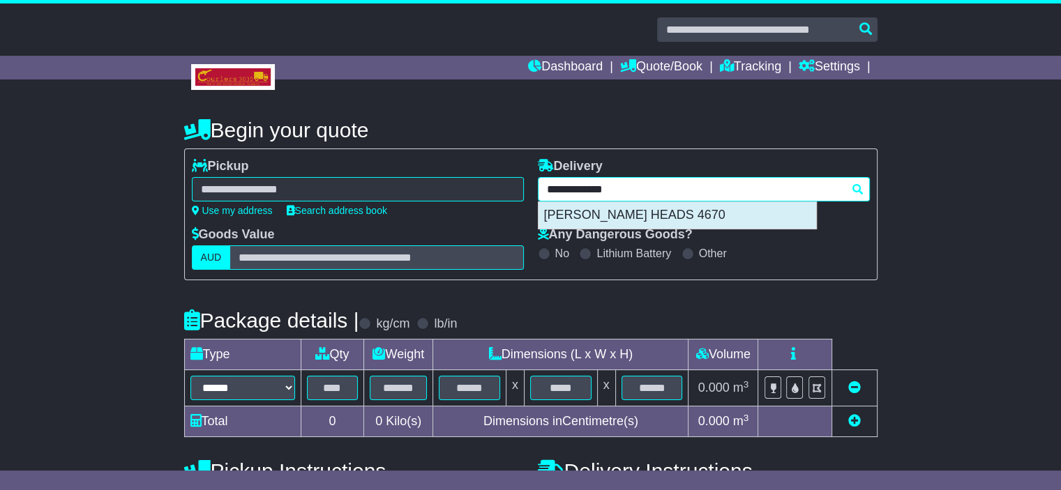  What do you see at coordinates (220, 167) in the screenshot?
I see `label: Pickup` at bounding box center [220, 167].